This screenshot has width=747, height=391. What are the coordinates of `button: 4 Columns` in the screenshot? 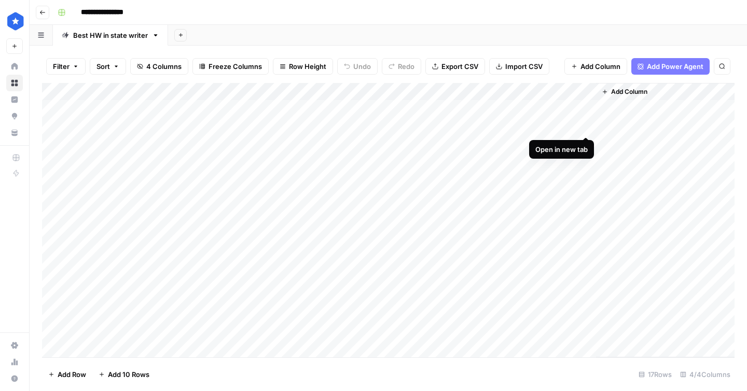 It's located at (159, 66).